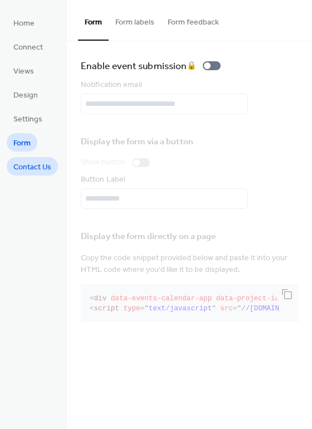 The width and height of the screenshot is (312, 429). Describe the element at coordinates (32, 166) in the screenshot. I see `a: Contact Us` at that location.